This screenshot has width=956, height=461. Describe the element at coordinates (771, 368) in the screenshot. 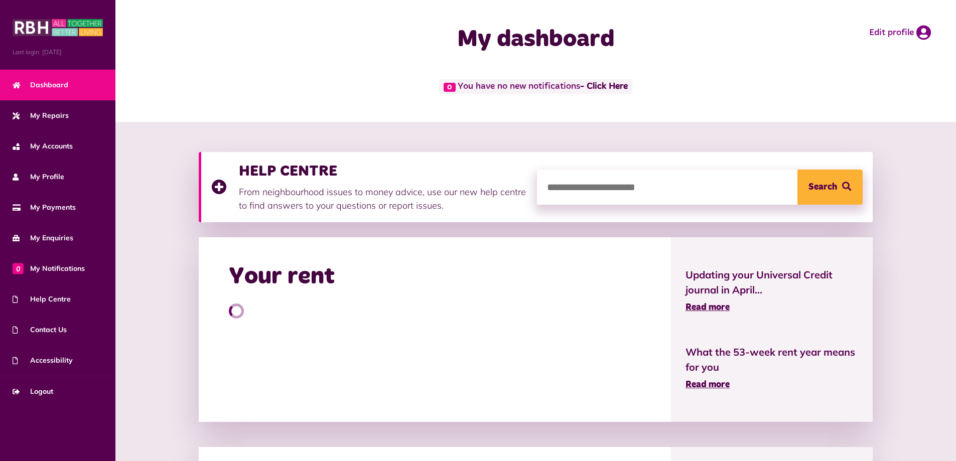

I see `a: What the 53-week rent year means for you Read more` at that location.